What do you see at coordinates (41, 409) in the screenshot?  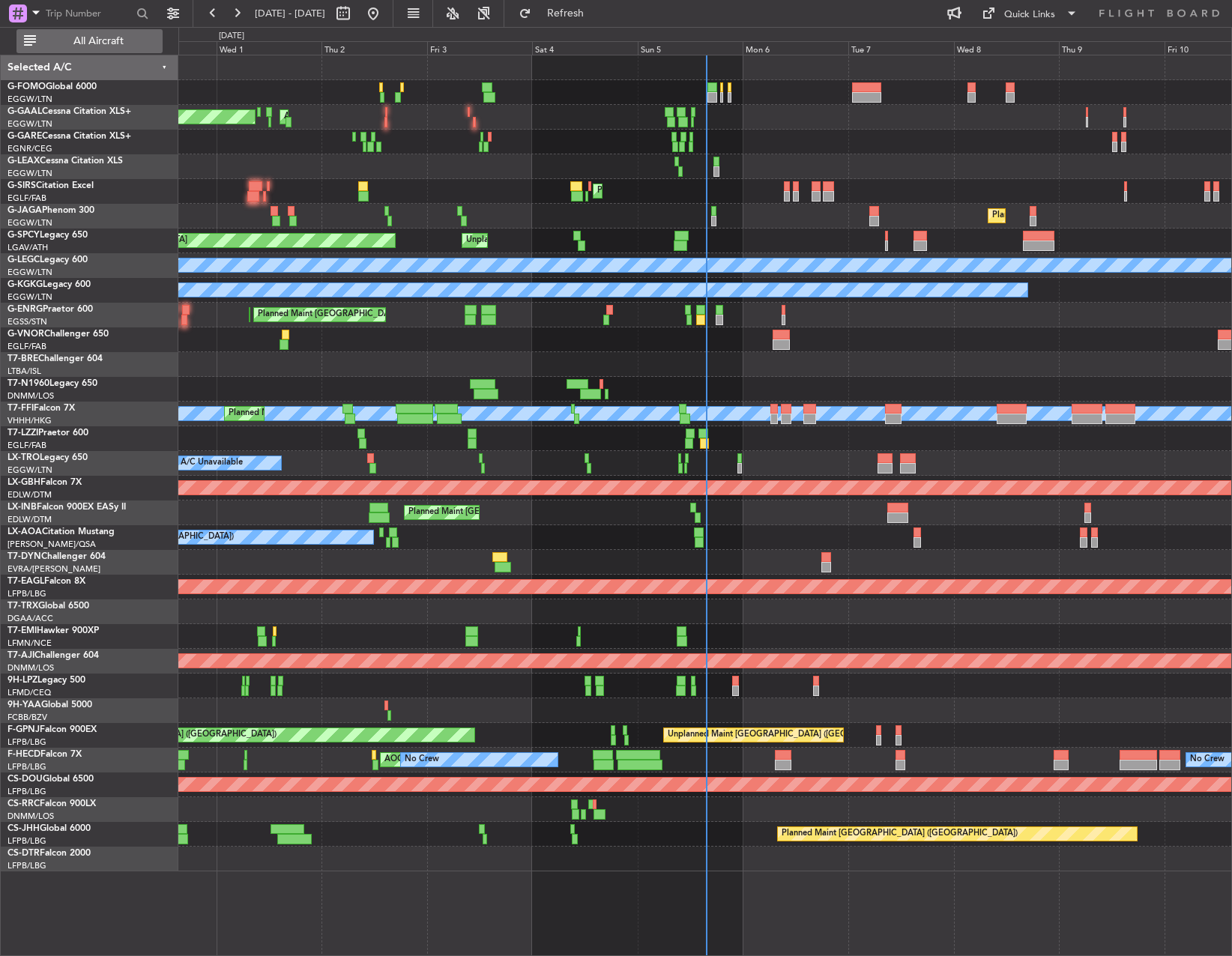 I see `a: T7-FFIFalcon 7X` at bounding box center [41, 409].